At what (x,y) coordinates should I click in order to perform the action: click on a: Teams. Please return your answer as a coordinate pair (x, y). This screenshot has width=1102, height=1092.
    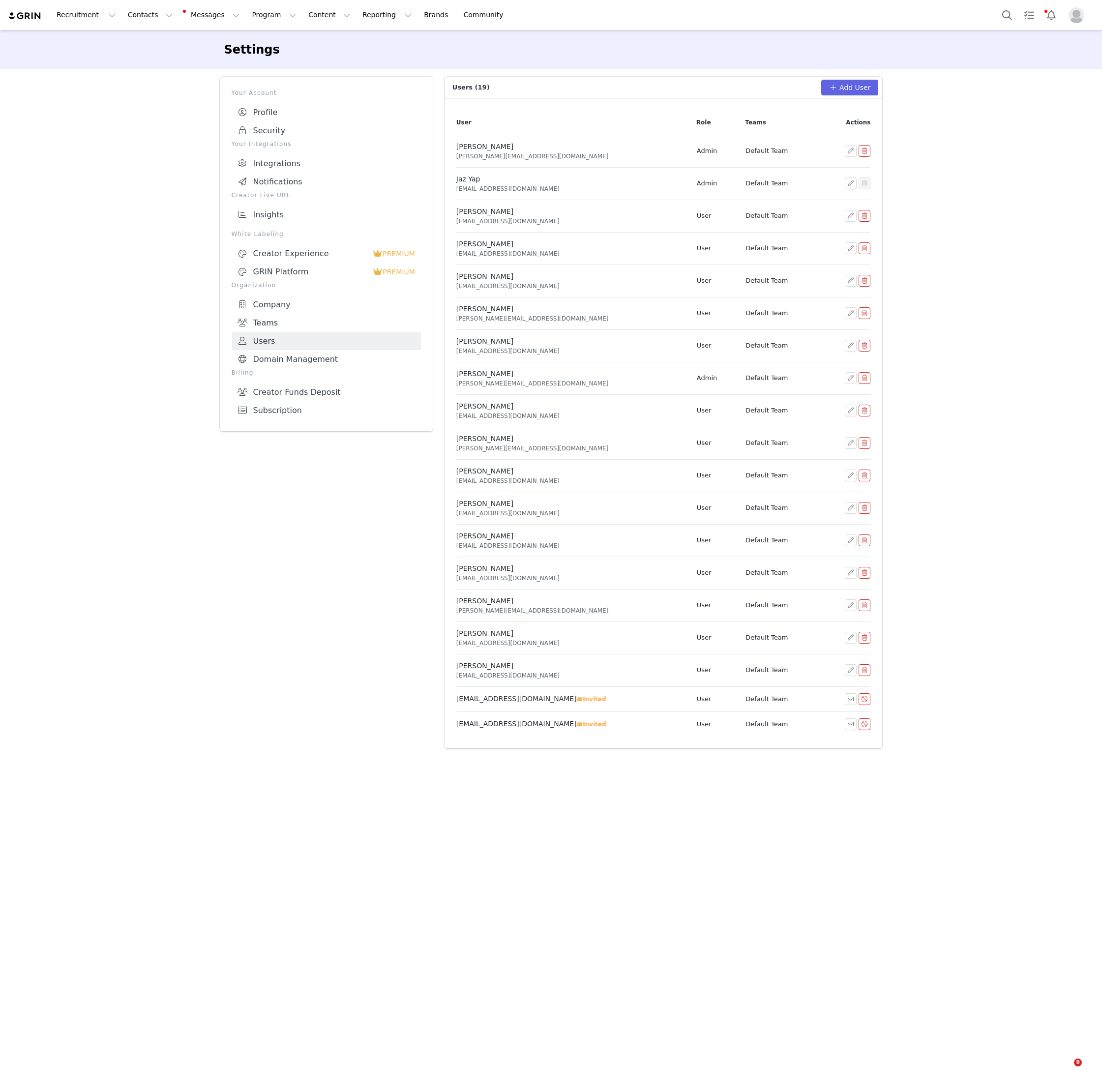
    Looking at the image, I should click on (326, 322).